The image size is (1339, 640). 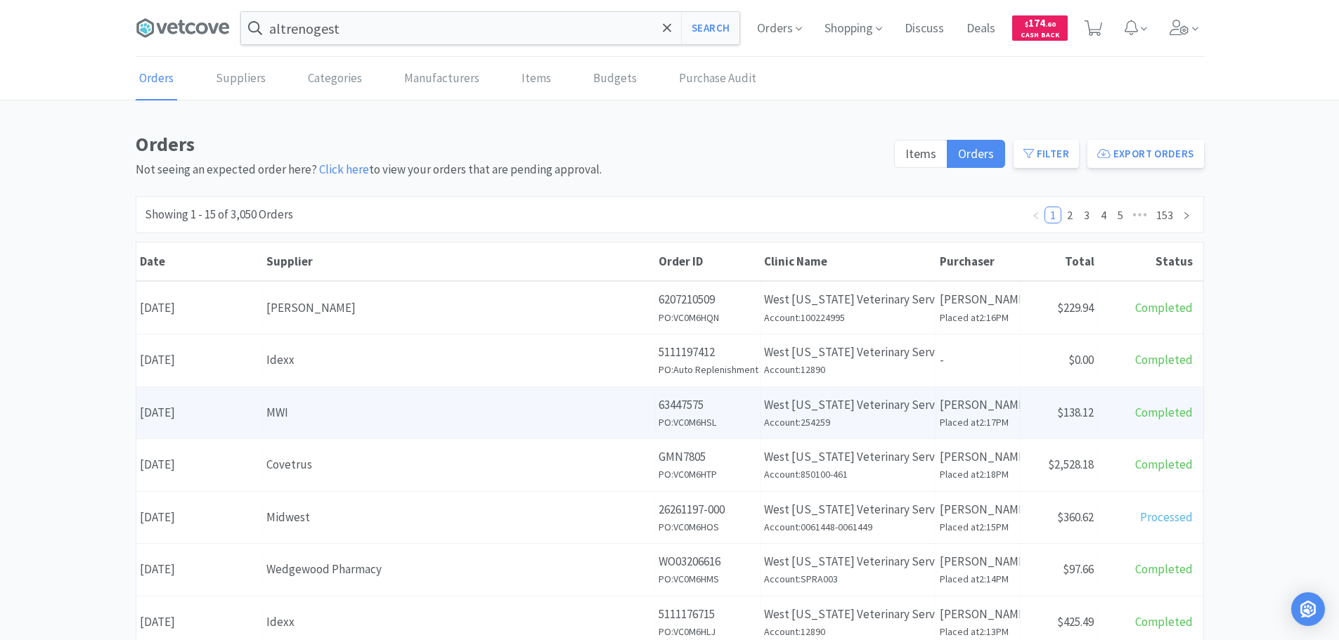 What do you see at coordinates (510, 154) in the screenshot?
I see `div: Not seeing an expected order here? to view your orders that are pending approval.` at bounding box center [510, 154].